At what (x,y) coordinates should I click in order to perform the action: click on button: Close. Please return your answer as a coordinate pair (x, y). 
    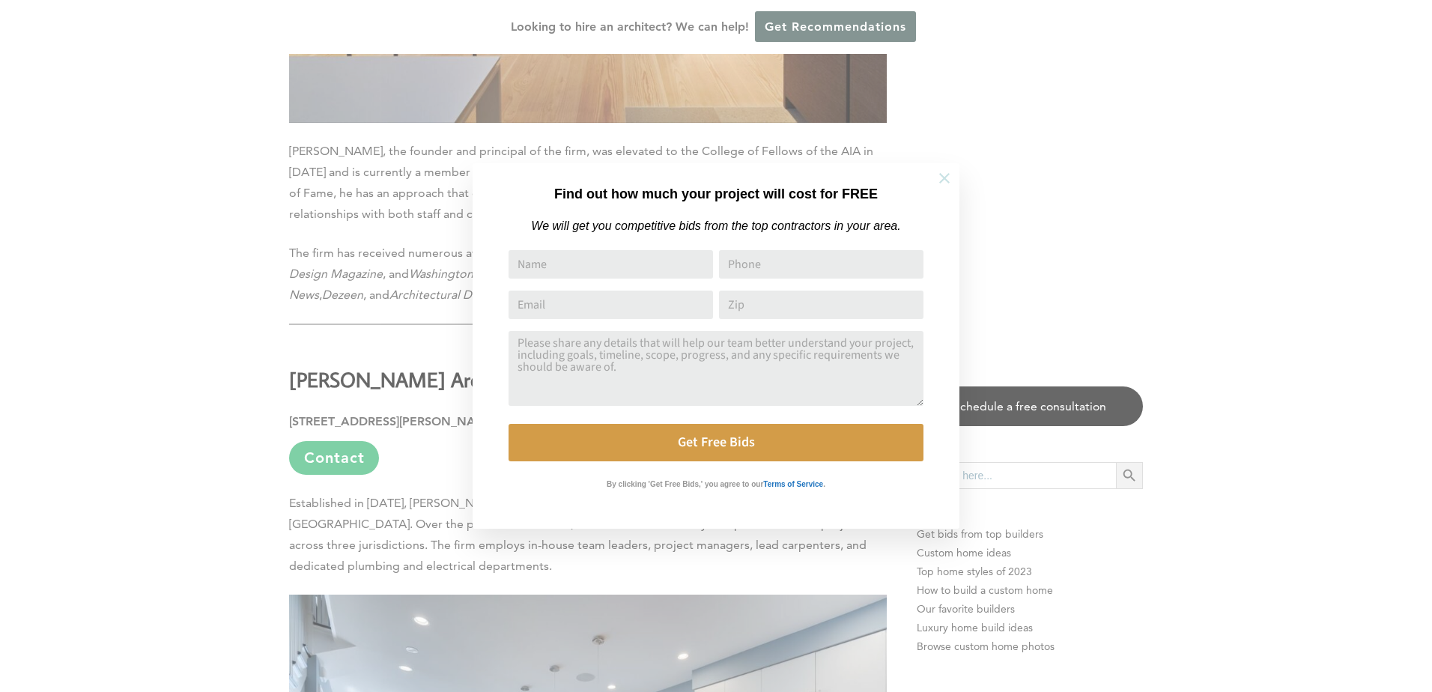
    Looking at the image, I should click on (944, 178).